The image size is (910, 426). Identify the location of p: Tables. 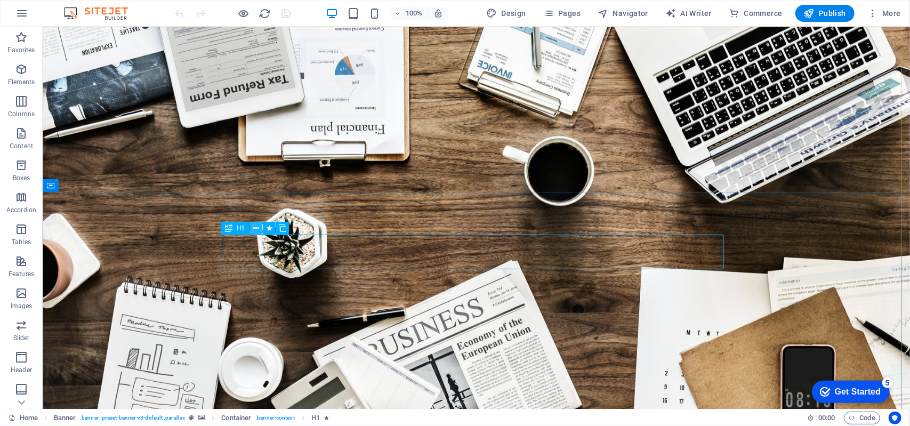
(21, 242).